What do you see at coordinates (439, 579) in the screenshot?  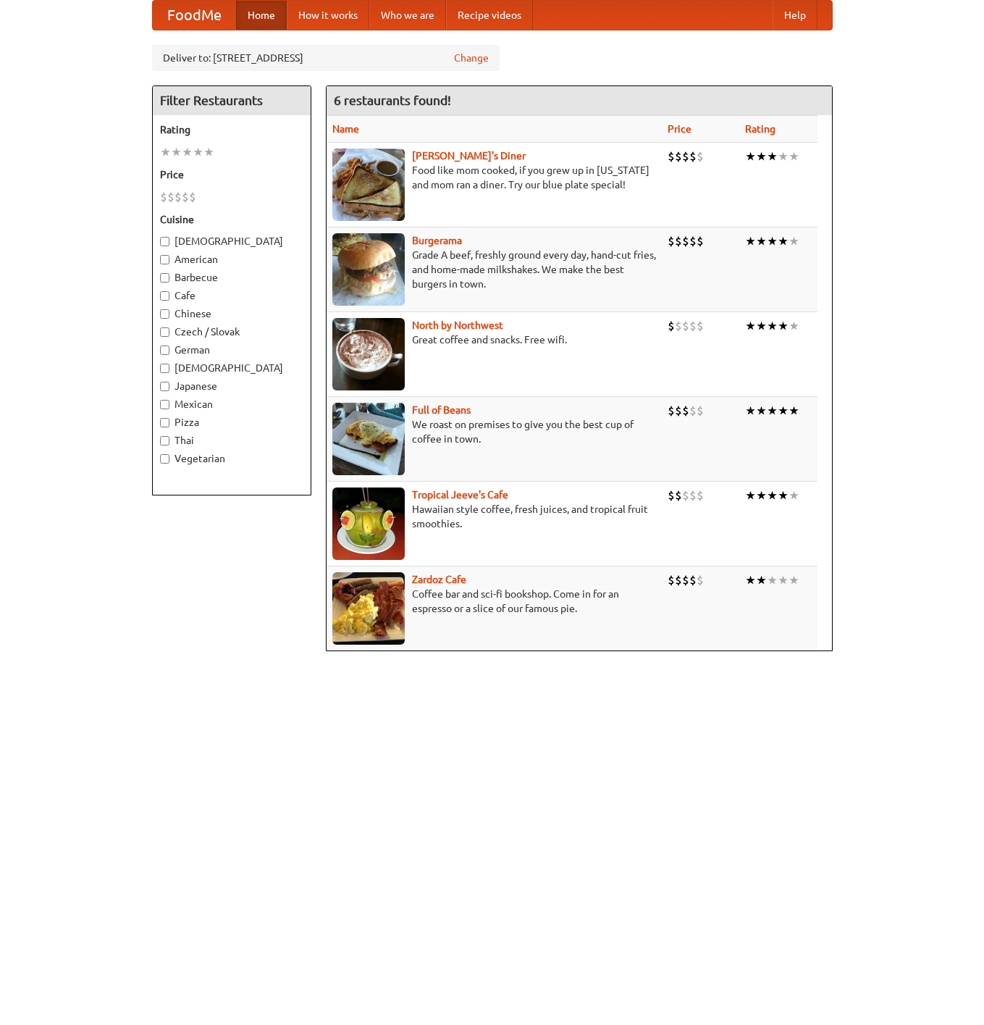 I see `a: Zardoz Cafe` at bounding box center [439, 579].